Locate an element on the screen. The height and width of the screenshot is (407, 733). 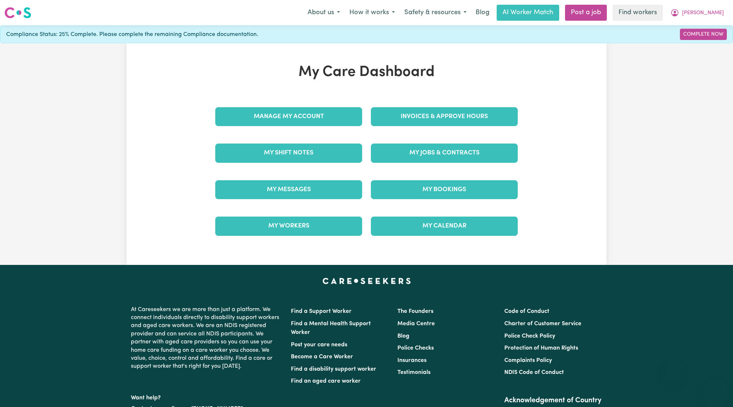
a: The Founders is located at coordinates (415, 311).